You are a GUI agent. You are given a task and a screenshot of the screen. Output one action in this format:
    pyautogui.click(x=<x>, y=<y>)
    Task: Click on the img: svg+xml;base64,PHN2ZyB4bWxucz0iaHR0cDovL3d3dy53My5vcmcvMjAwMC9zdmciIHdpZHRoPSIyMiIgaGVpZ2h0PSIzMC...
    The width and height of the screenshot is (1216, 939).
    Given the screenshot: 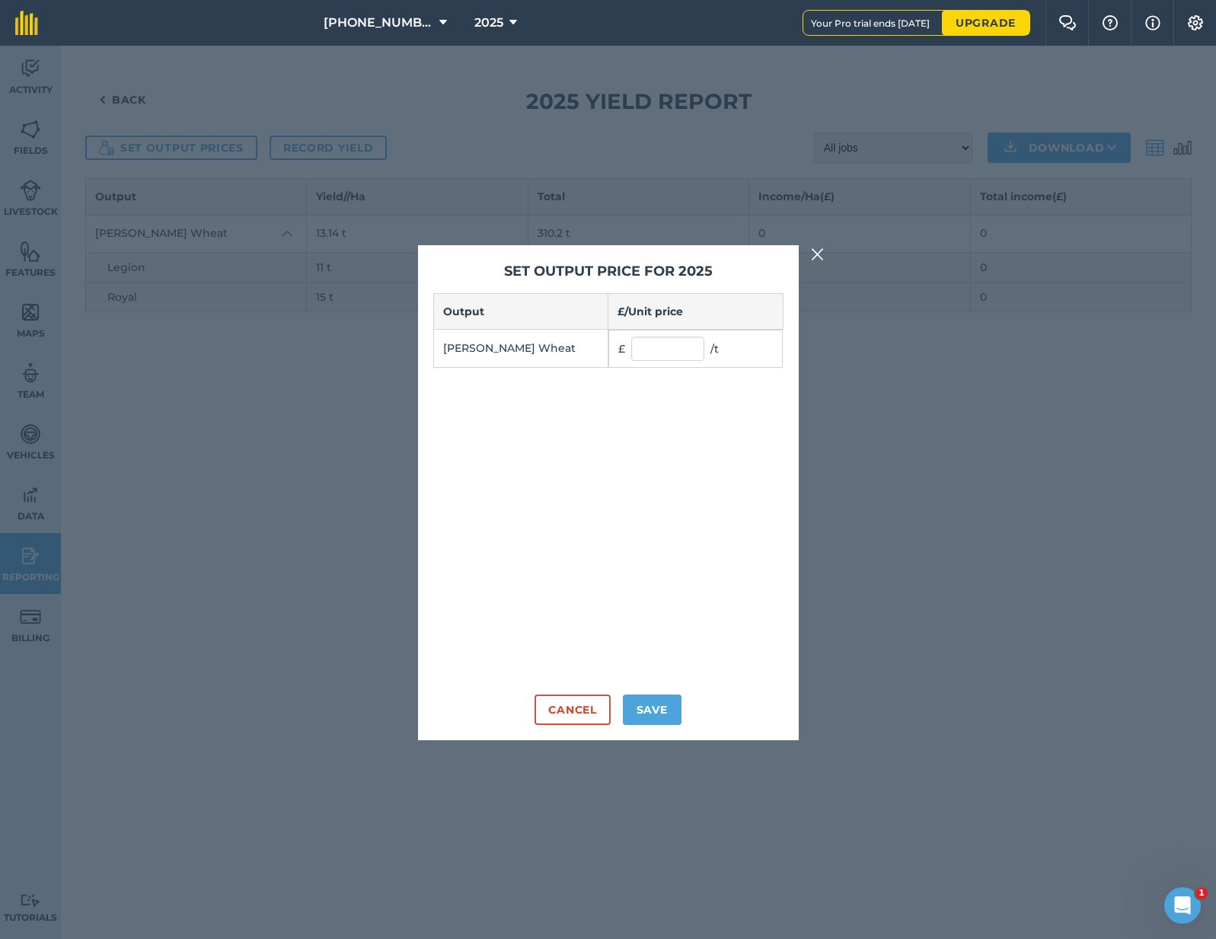 What is the action you would take?
    pyautogui.click(x=818, y=254)
    